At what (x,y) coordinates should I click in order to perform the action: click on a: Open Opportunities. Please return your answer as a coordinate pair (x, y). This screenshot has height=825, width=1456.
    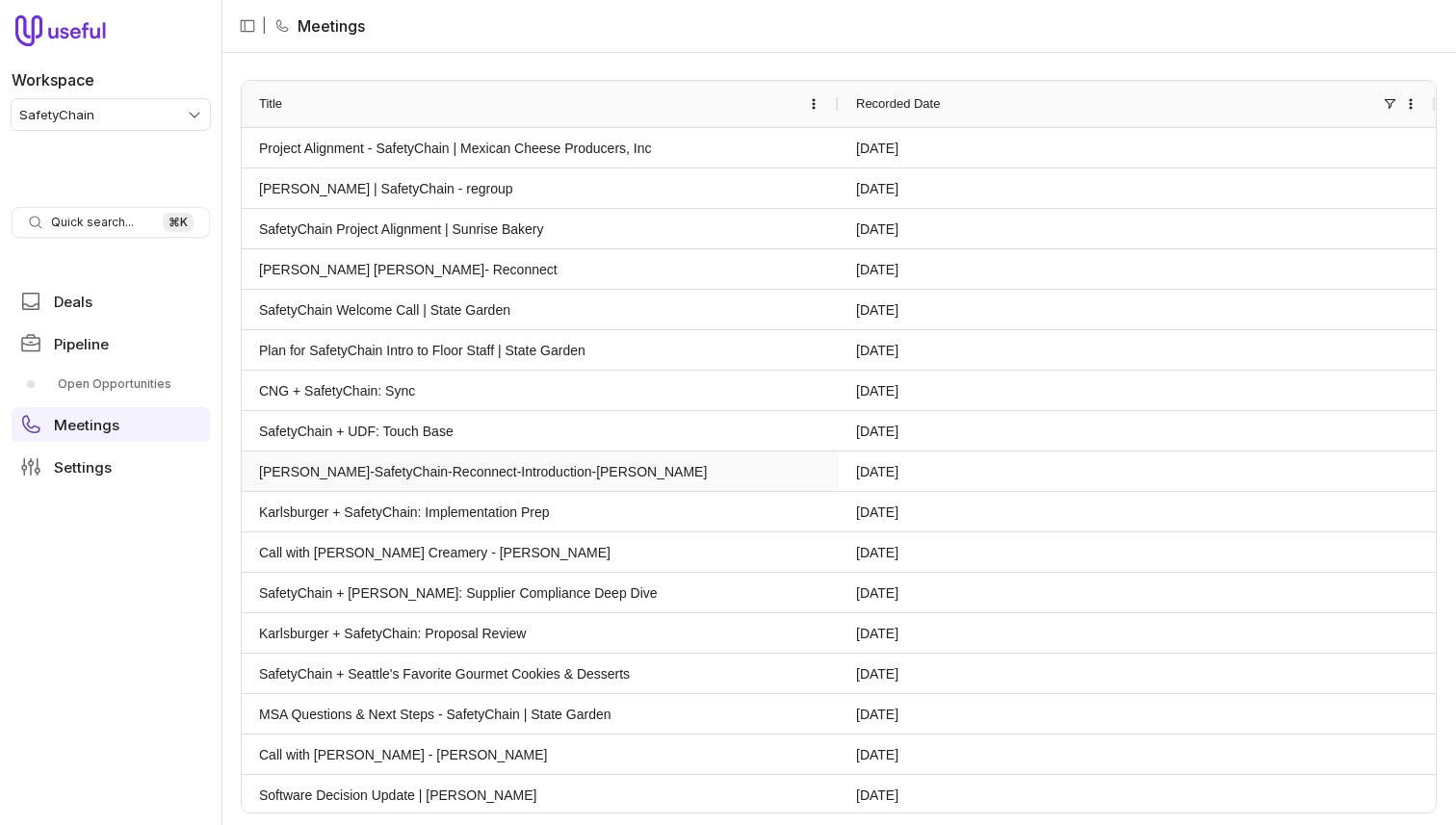
    Looking at the image, I should click on (110, 384).